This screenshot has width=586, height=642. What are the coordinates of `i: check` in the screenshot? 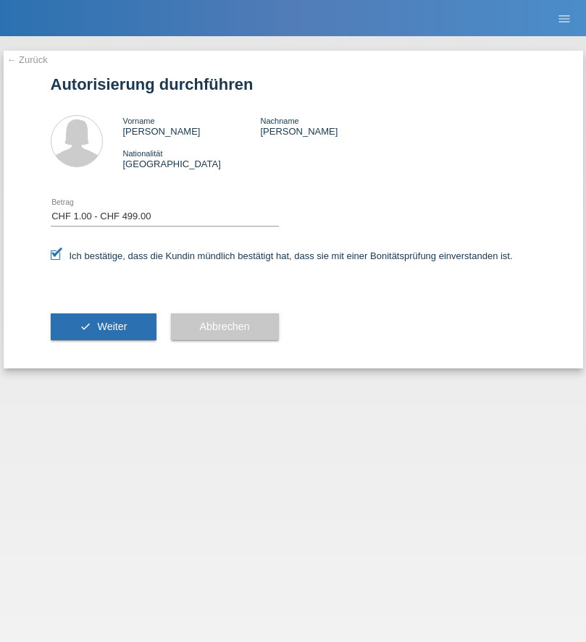 It's located at (85, 327).